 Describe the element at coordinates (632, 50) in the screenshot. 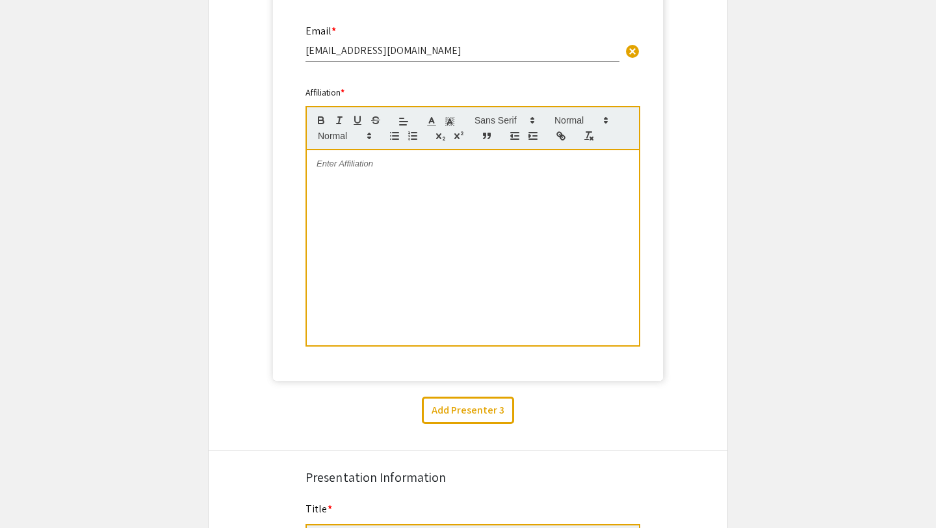

I see `button: Clear` at that location.